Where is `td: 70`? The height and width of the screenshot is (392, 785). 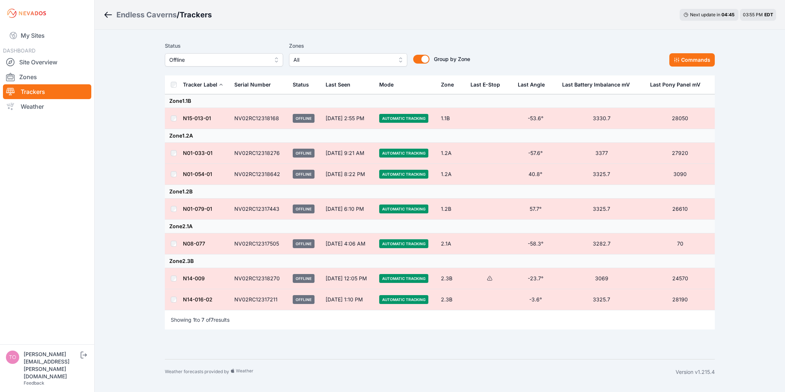 td: 70 is located at coordinates (680, 243).